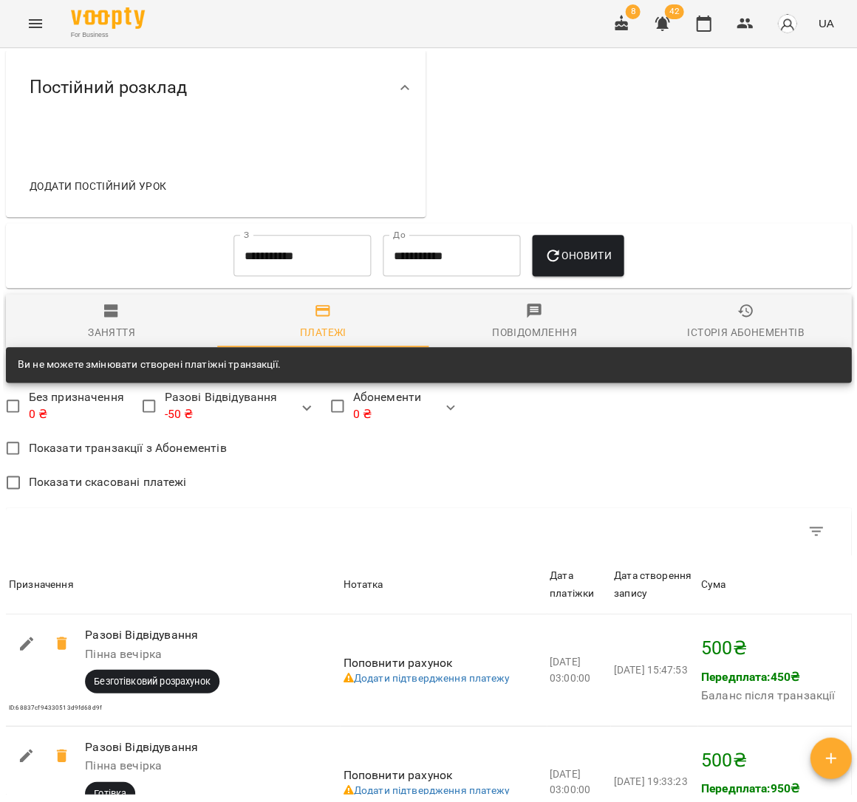 The height and width of the screenshot is (802, 857). I want to click on span: Призначення, so click(173, 584).